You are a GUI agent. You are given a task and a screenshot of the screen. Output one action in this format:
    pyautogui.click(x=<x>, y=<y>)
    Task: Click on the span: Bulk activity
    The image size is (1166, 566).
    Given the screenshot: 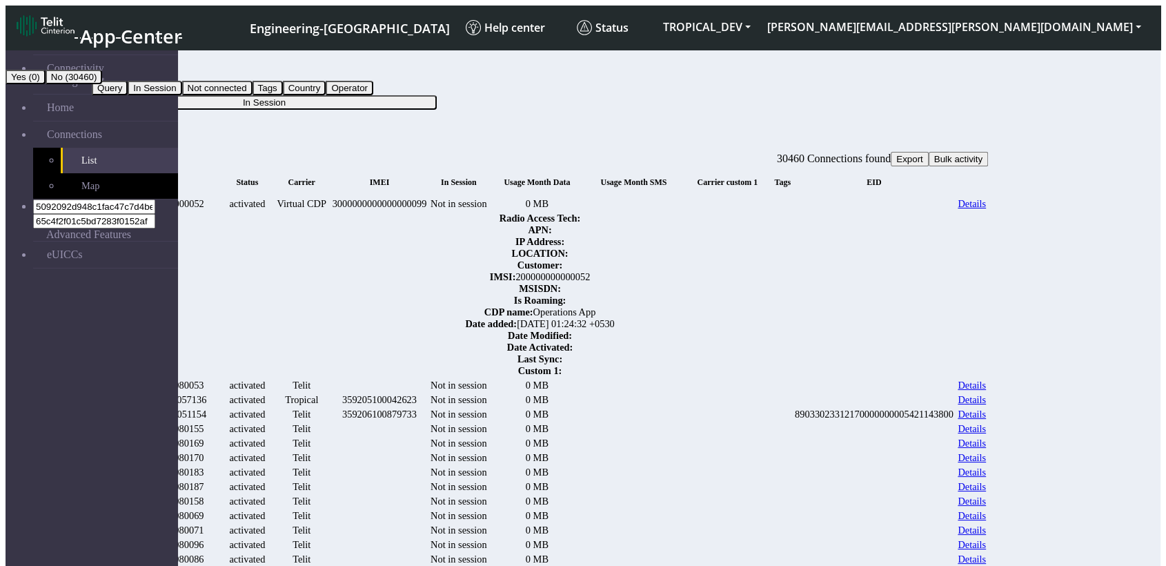 What is the action you would take?
    pyautogui.click(x=958, y=159)
    